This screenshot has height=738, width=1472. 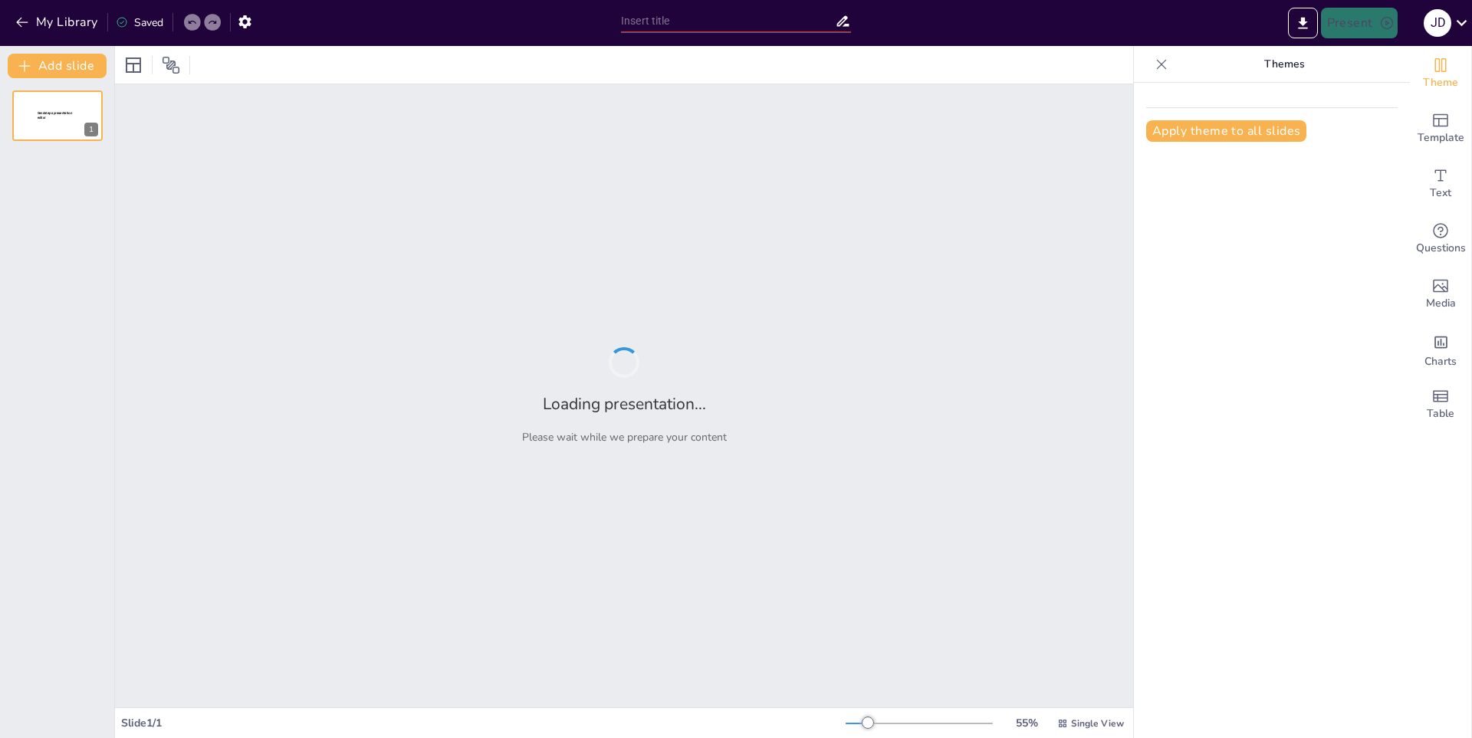 I want to click on div: Slide 1 / 1, so click(x=483, y=723).